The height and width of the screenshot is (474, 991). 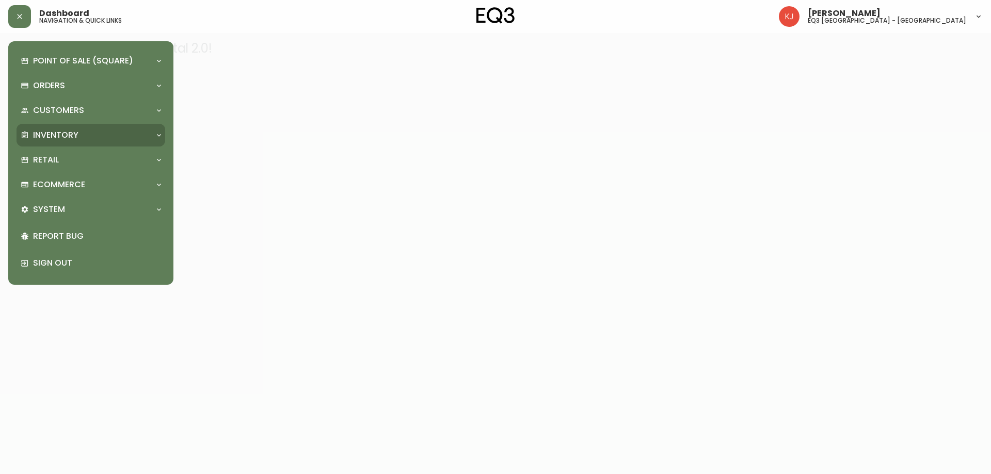 I want to click on p: Sign Out, so click(x=97, y=263).